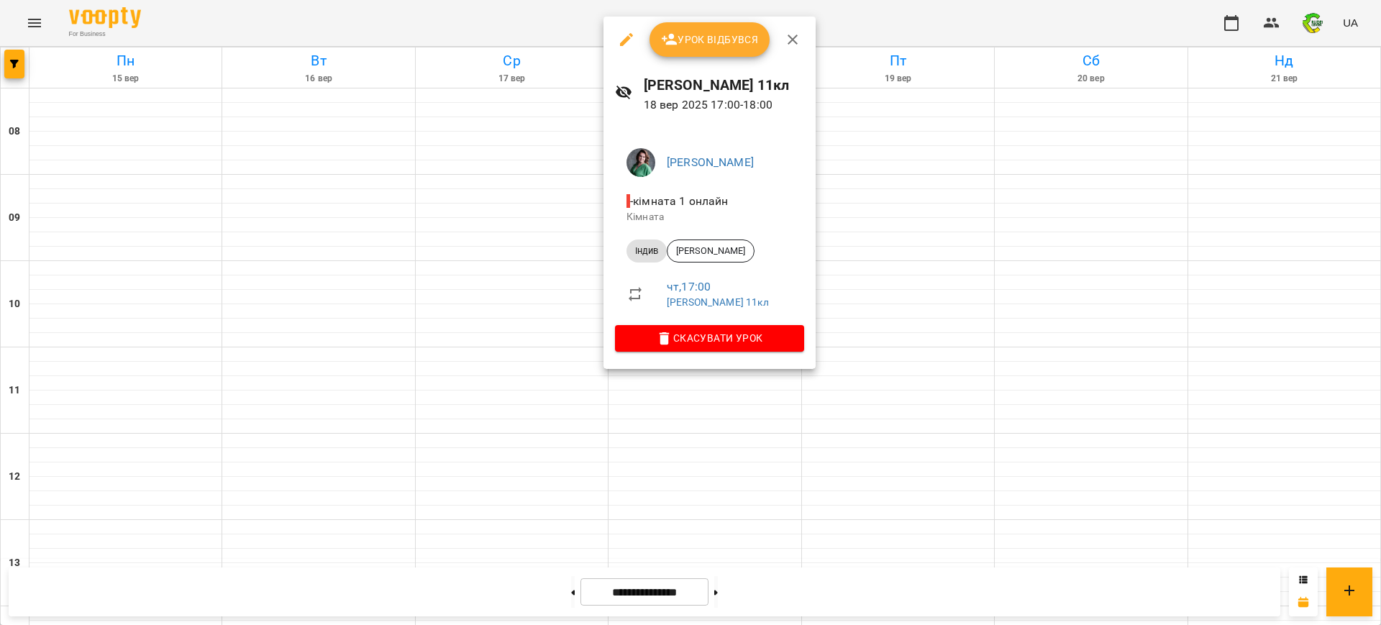  I want to click on span: Скасувати Урок, so click(709, 338).